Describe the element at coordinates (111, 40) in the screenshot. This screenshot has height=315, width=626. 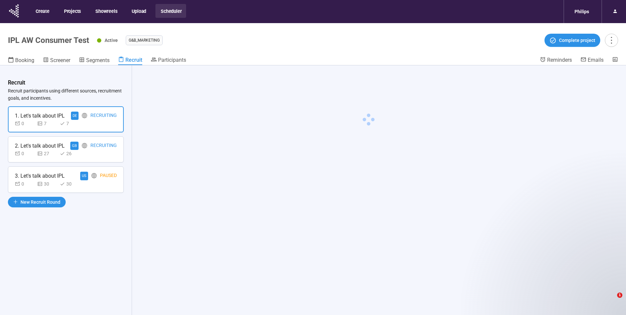
I see `span: Active` at that location.